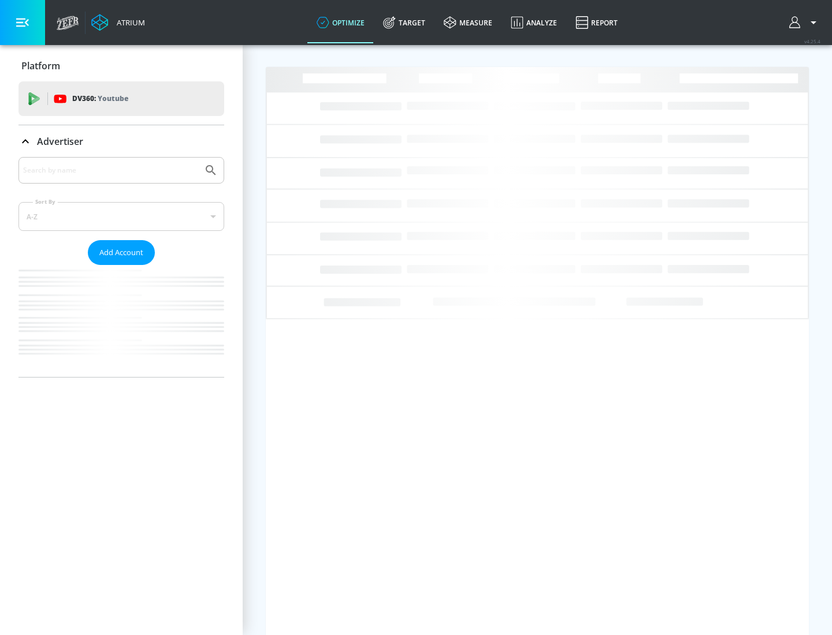 This screenshot has width=832, height=635. What do you see at coordinates (45, 202) in the screenshot?
I see `label: Sort By` at bounding box center [45, 202].